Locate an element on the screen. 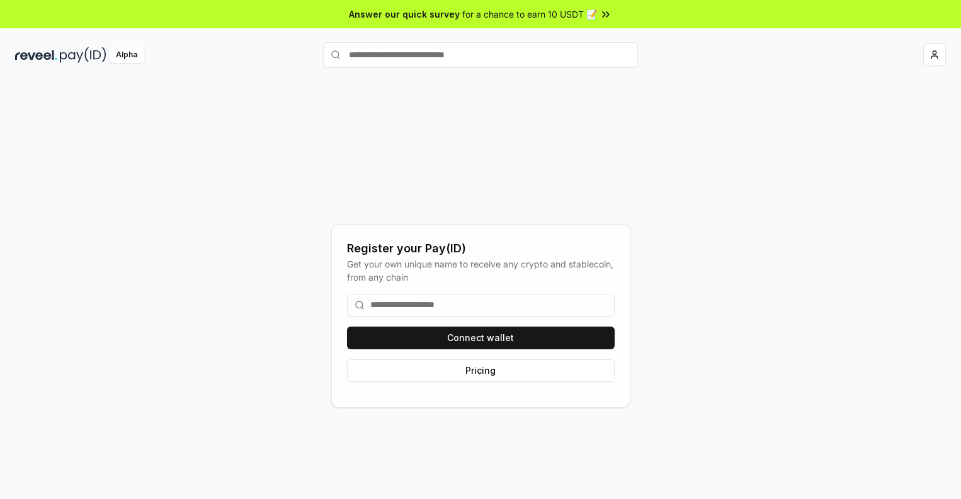 The width and height of the screenshot is (961, 499). img: pay_id is located at coordinates (83, 55).